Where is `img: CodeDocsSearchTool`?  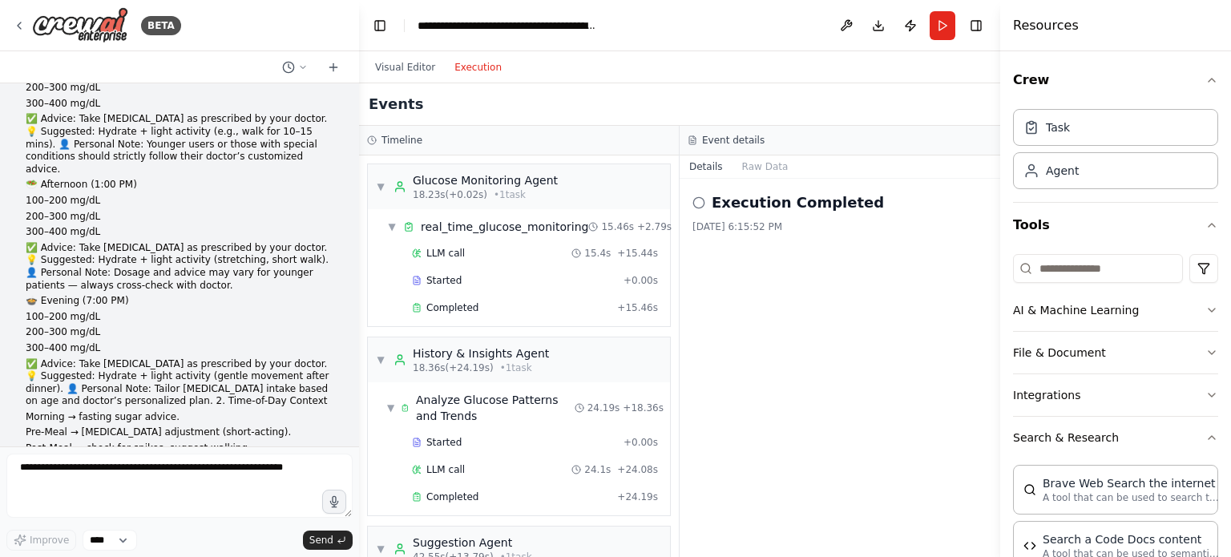
img: CodeDocsSearchTool is located at coordinates (1030, 546).